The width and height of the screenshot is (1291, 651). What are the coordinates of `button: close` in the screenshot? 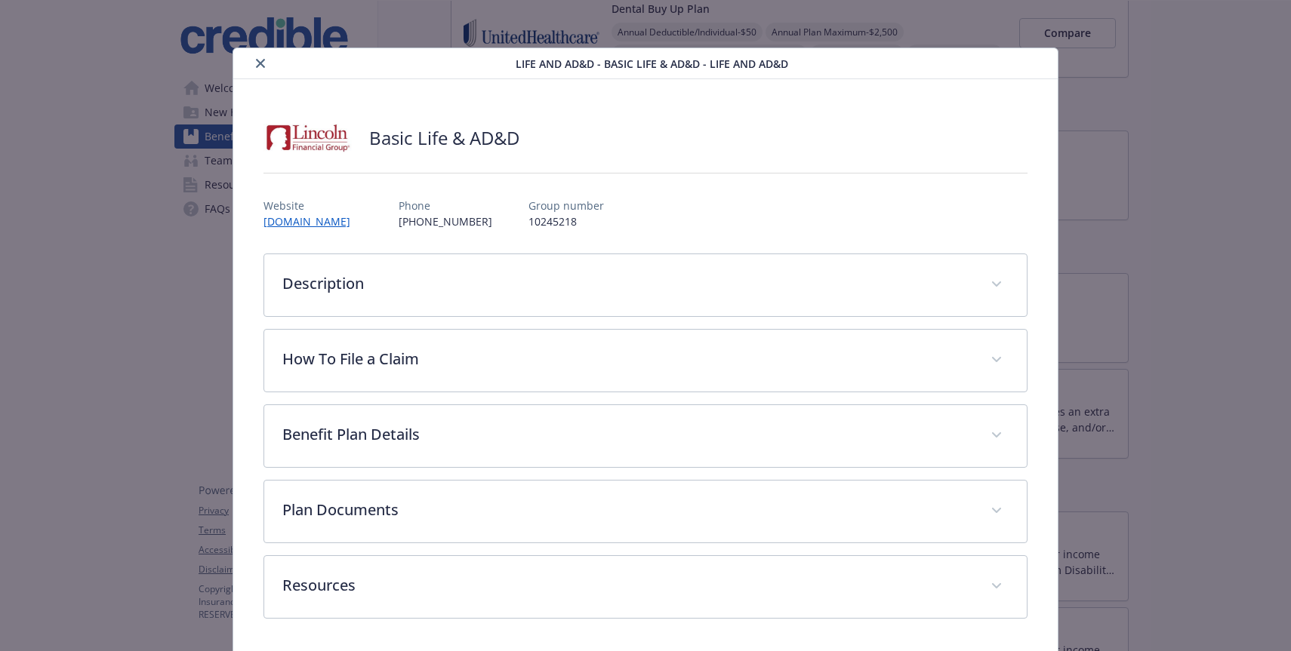 It's located at (260, 63).